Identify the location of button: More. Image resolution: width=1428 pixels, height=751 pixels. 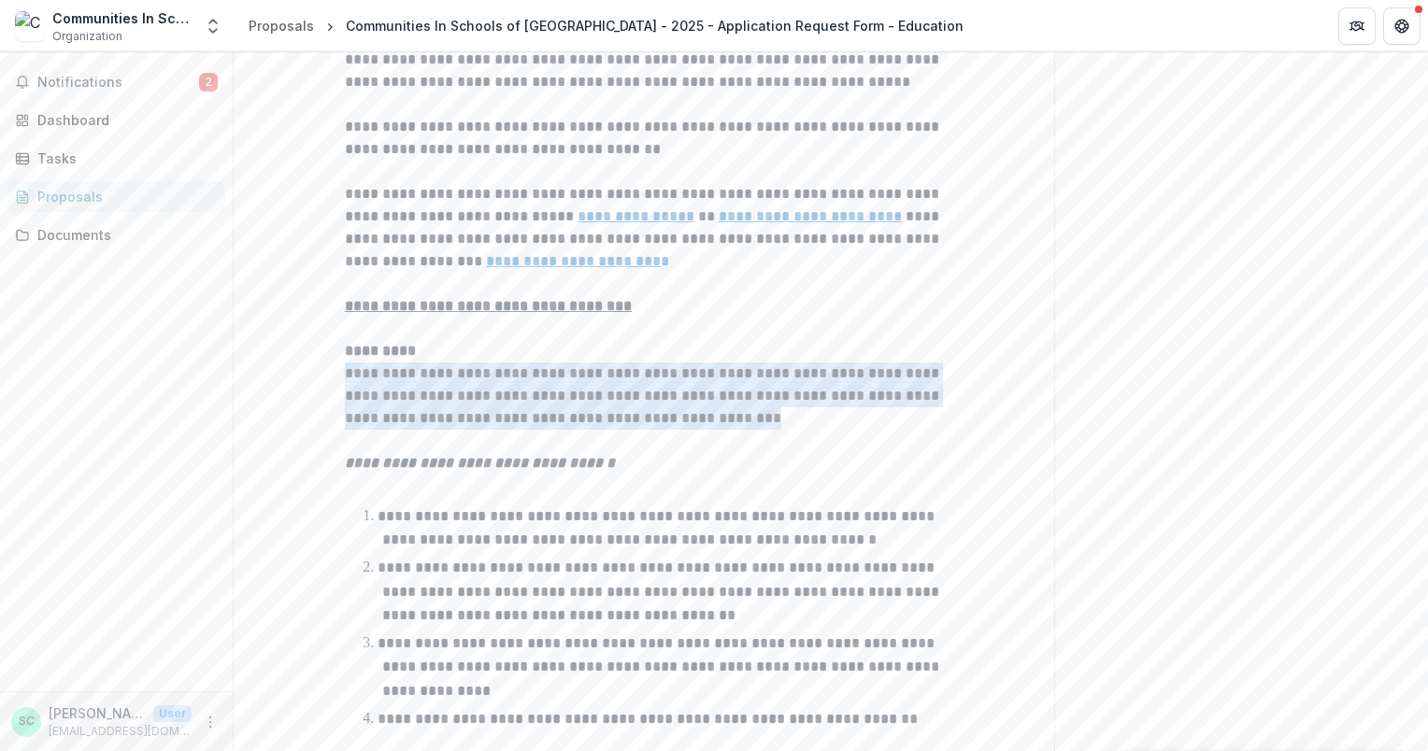
(210, 722).